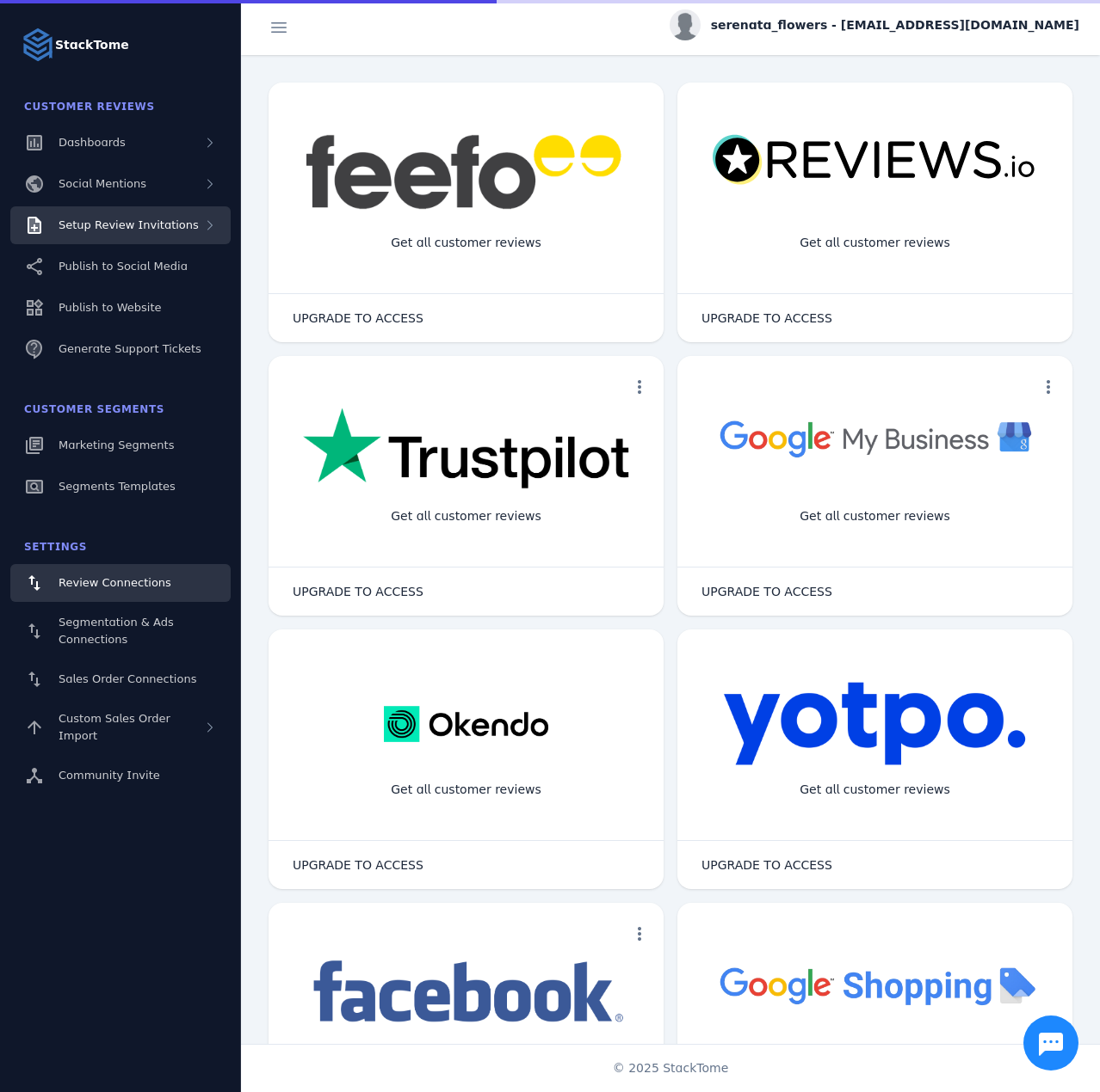 The height and width of the screenshot is (1092, 1100). I want to click on span: Sales Order Connections, so click(128, 679).